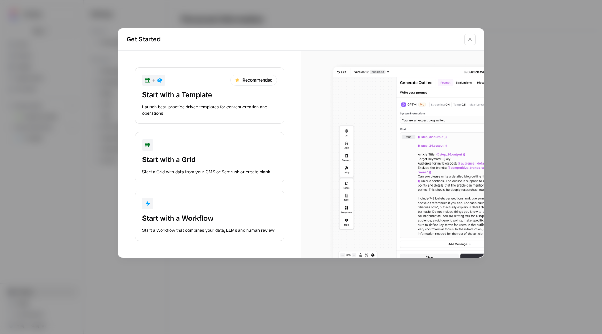  I want to click on div: Start a Workflow that combines your data, LLMs and human review, so click(210, 230).